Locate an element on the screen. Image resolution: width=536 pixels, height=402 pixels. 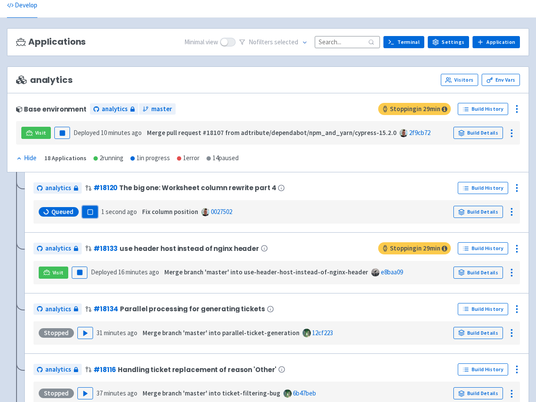
input: Search... is located at coordinates (347, 42).